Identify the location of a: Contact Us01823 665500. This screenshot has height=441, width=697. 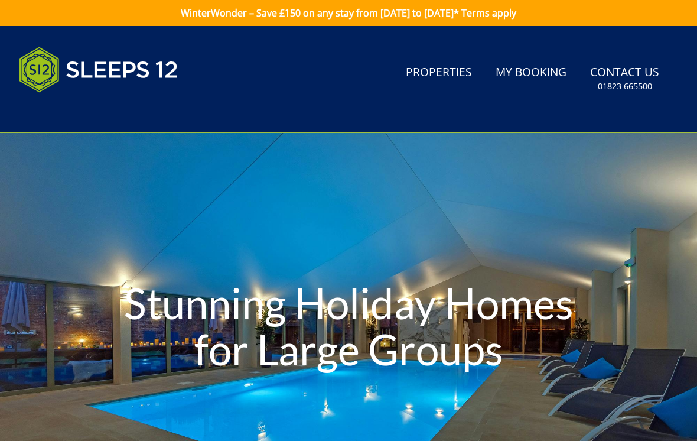
(624, 79).